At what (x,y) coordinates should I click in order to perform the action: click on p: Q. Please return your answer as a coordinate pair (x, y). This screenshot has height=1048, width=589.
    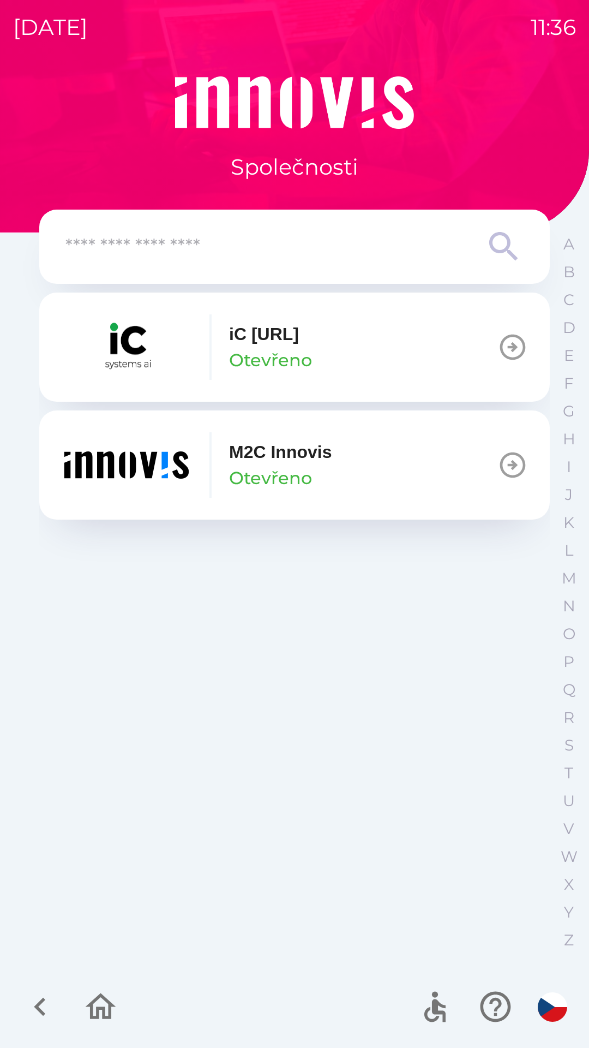
    Looking at the image, I should click on (569, 689).